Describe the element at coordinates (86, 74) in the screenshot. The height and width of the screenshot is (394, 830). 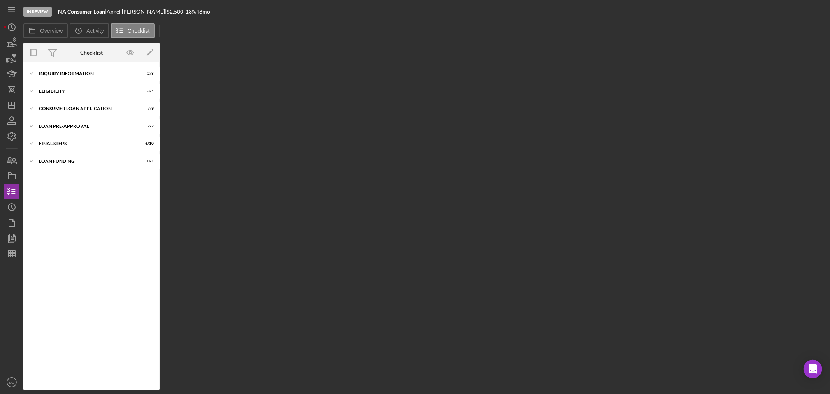
I see `div: Inquiry Information` at that location.